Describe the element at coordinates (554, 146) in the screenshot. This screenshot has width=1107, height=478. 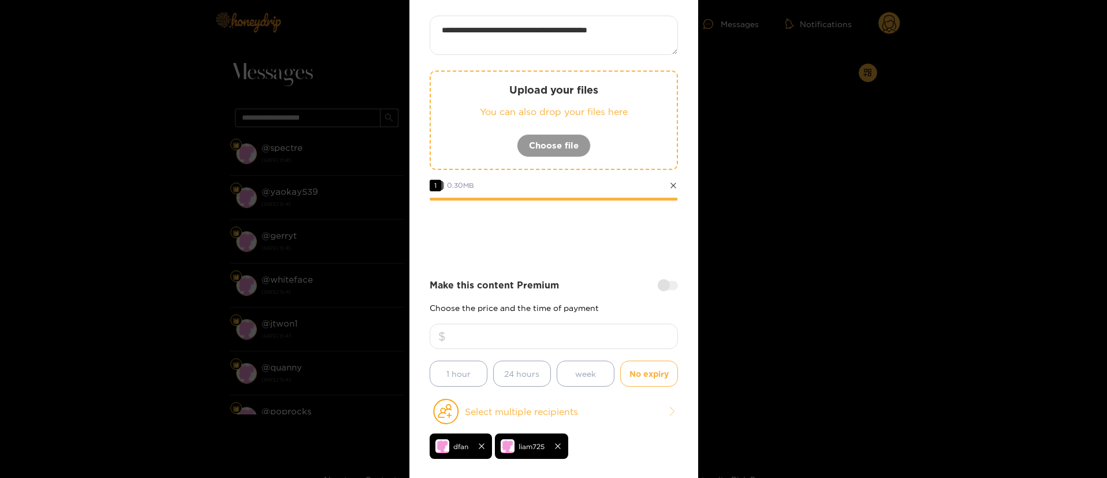
I see `button: Choose file` at that location.